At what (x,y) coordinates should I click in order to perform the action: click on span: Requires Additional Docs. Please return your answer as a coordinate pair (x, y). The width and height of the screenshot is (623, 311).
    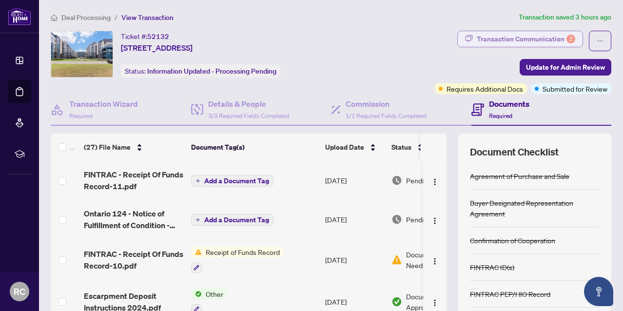
    Looking at the image, I should click on (484, 89).